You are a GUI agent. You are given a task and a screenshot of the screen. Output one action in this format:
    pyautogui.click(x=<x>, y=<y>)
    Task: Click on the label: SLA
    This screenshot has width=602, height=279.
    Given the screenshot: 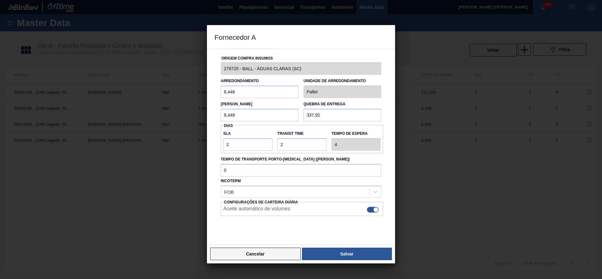 What is the action you would take?
    pyautogui.click(x=248, y=134)
    